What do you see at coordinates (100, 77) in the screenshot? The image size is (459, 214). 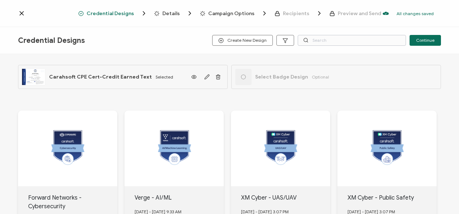 I see `span: Carahsoft CPE Cert-Credit Earned Text` at bounding box center [100, 77].